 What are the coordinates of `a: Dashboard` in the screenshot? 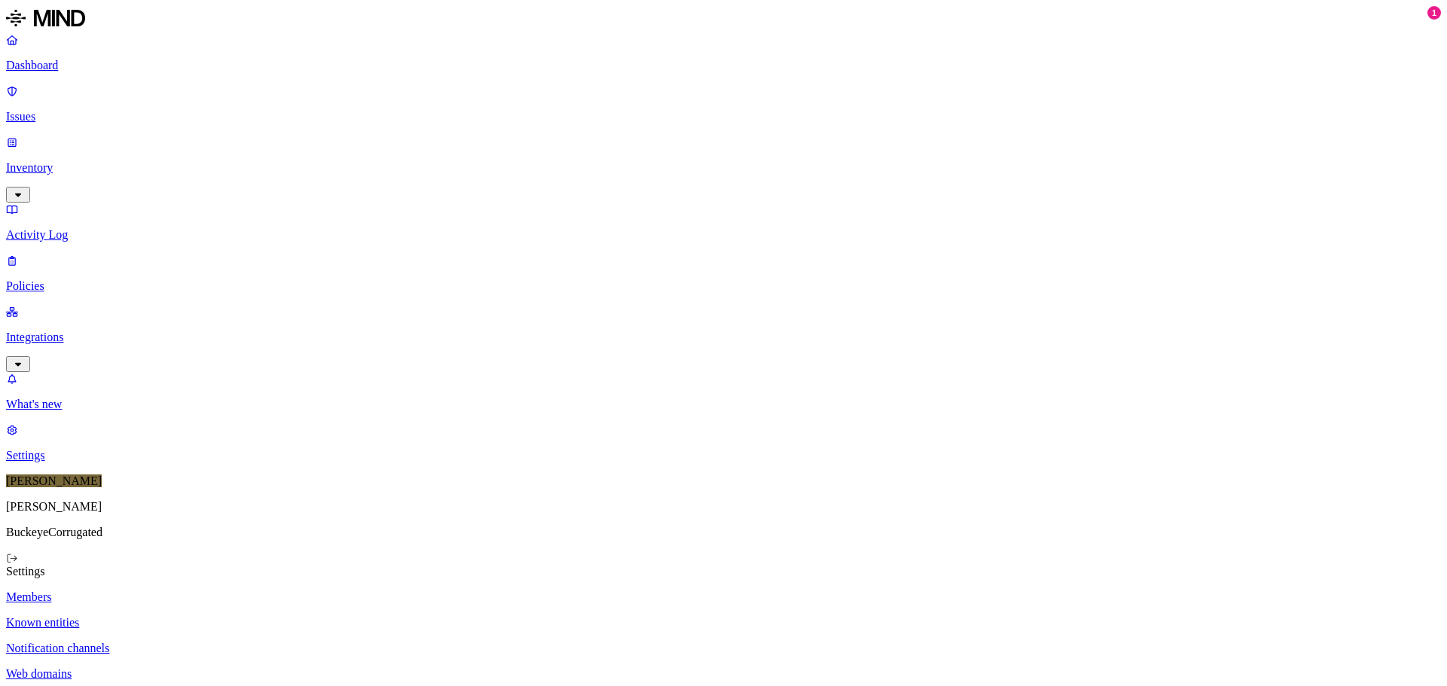 It's located at (723, 53).